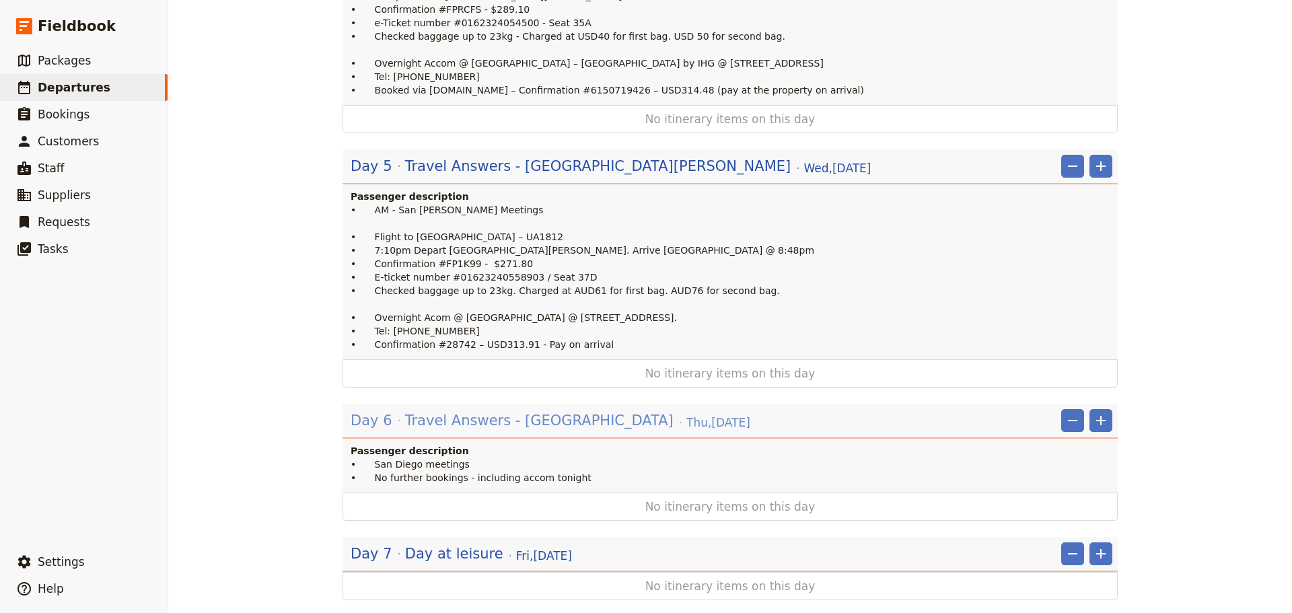 The height and width of the screenshot is (613, 1292). Describe the element at coordinates (64, 222) in the screenshot. I see `span: Requests` at that location.